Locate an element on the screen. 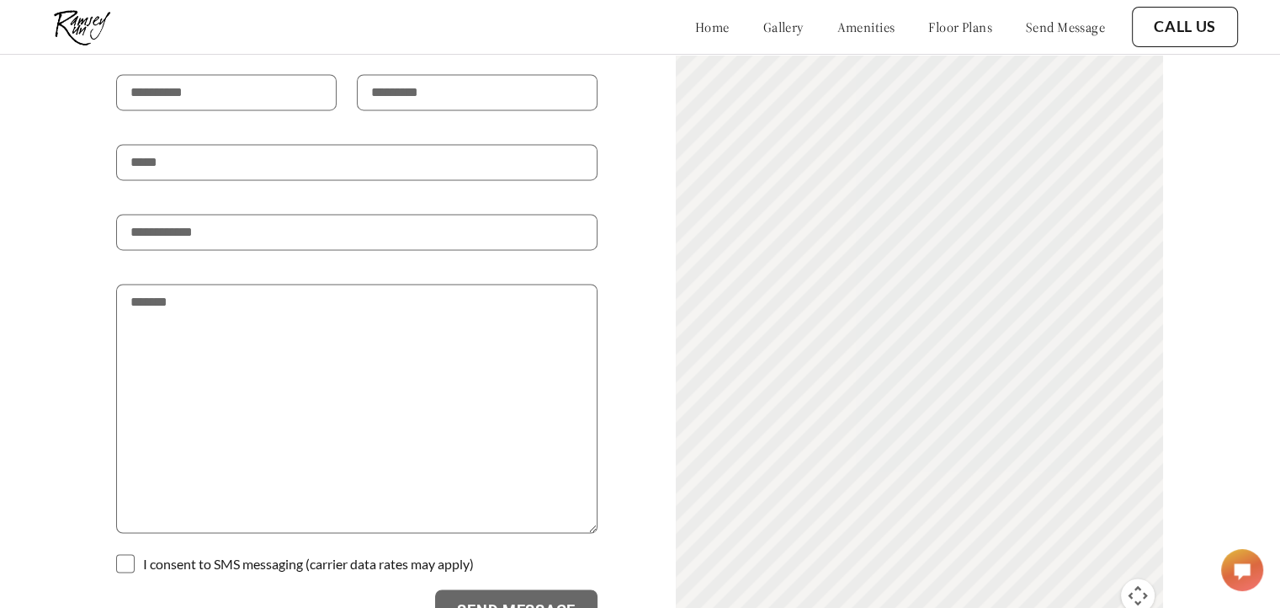 This screenshot has width=1280, height=608. a: floor plans is located at coordinates (960, 27).